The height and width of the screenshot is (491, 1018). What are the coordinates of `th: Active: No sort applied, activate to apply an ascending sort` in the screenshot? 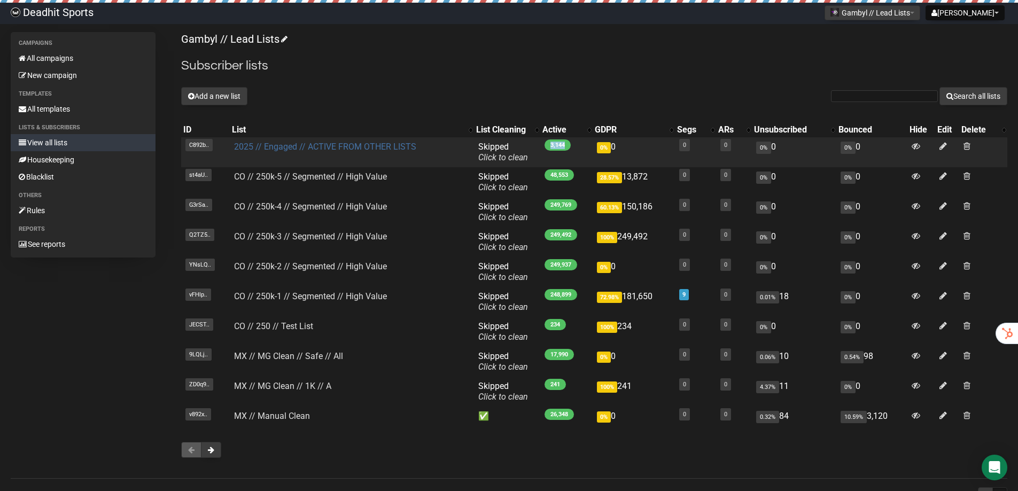 It's located at (566, 130).